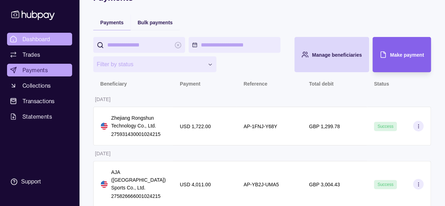 This screenshot has width=445, height=206. What do you see at coordinates (195, 126) in the screenshot?
I see `p: USD 1,722.00` at bounding box center [195, 126].